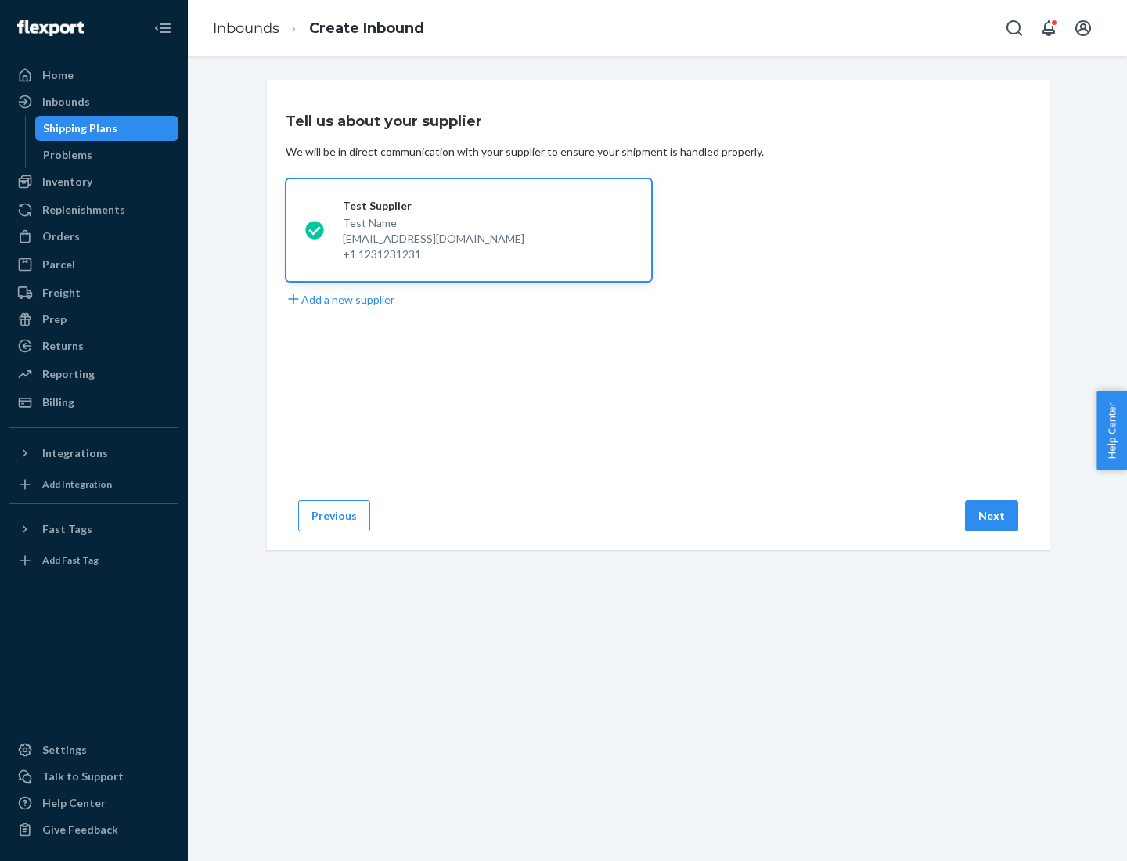 Image resolution: width=1127 pixels, height=861 pixels. What do you see at coordinates (1111, 430) in the screenshot?
I see `button: Help Center` at bounding box center [1111, 430].